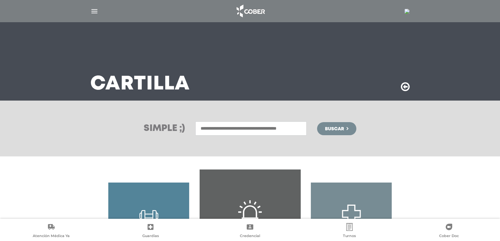 Image resolution: width=500 pixels, height=241 pixels. Describe the element at coordinates (334, 129) in the screenshot. I see `span: Buscar` at that location.